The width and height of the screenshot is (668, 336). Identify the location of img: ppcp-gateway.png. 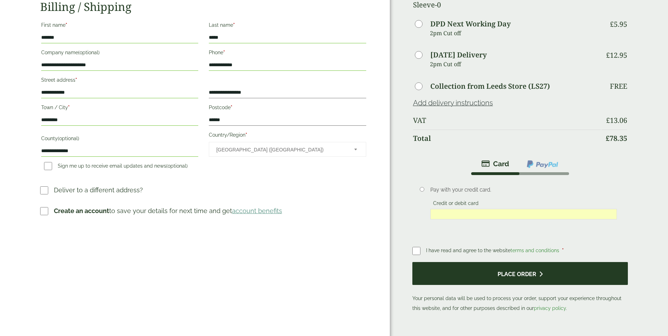
(542, 164).